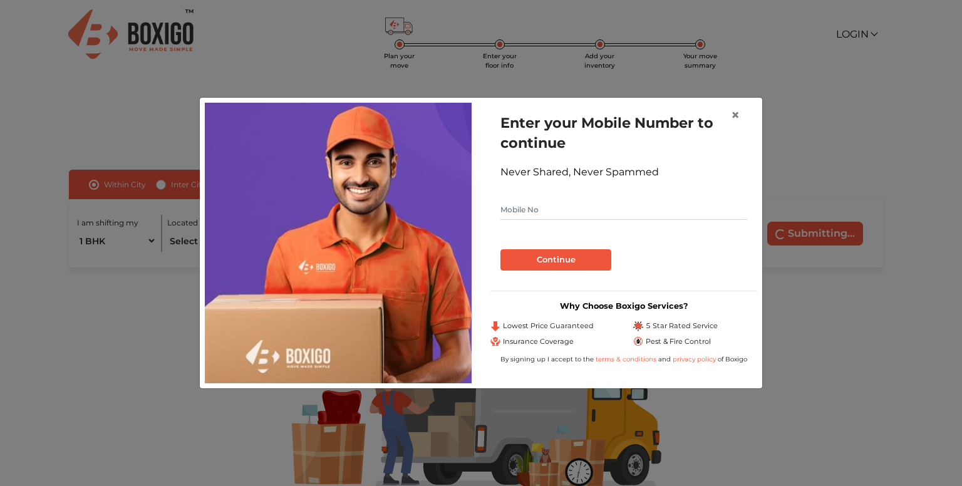  What do you see at coordinates (736, 115) in the screenshot?
I see `button: Close` at bounding box center [736, 115].